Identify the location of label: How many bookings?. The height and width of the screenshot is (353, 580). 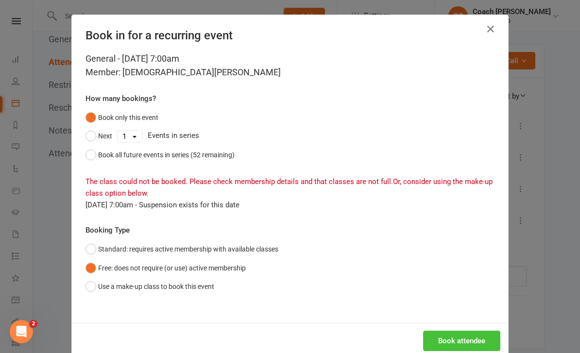
(120, 99).